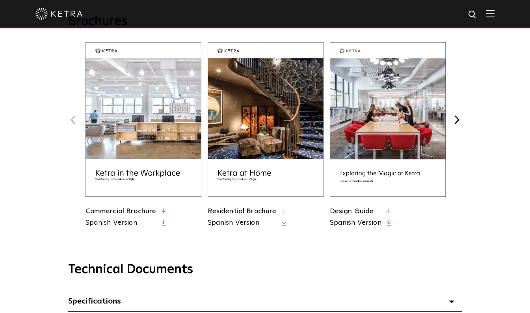 The image size is (530, 313). Describe the element at coordinates (59, 14) in the screenshot. I see `img: ketra-logo-2019-white` at that location.